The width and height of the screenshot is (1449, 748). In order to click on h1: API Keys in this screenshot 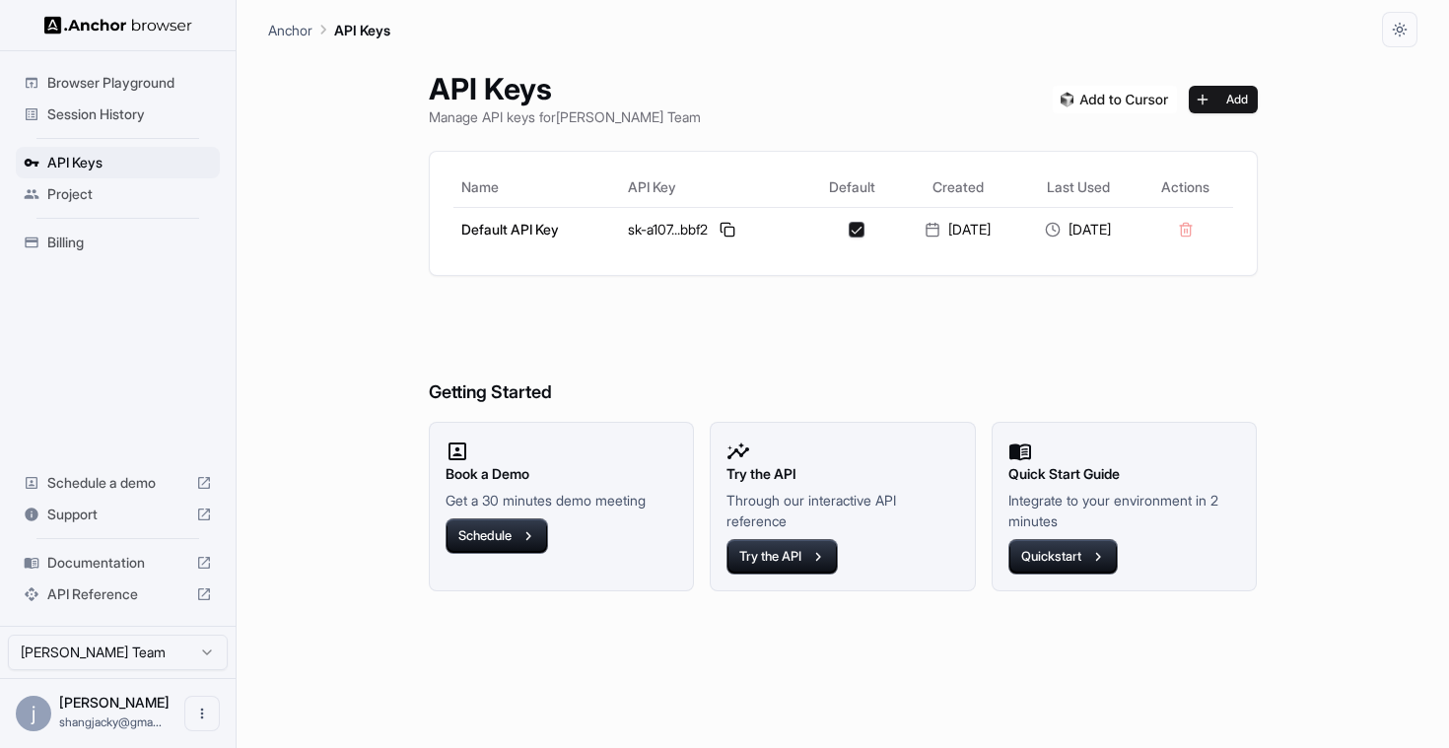, I will do `click(565, 89)`.